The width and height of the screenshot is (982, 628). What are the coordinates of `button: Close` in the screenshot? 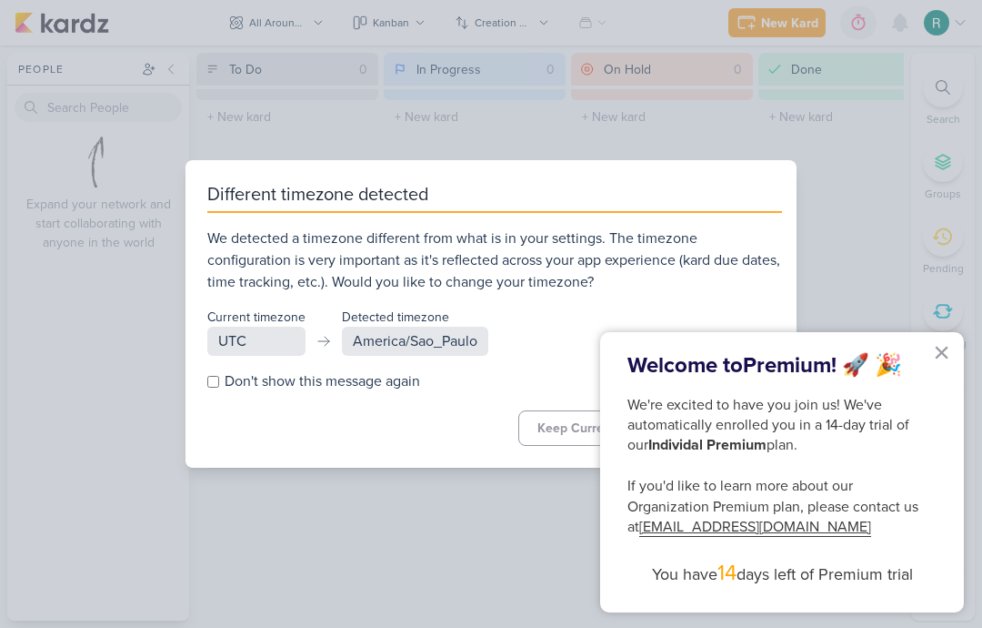 It's located at (941, 352).